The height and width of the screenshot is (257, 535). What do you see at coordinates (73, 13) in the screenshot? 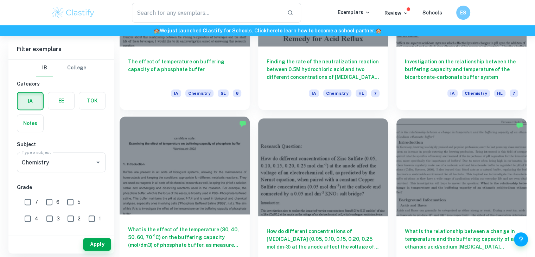
I see `img: Clastify logo` at bounding box center [73, 13].